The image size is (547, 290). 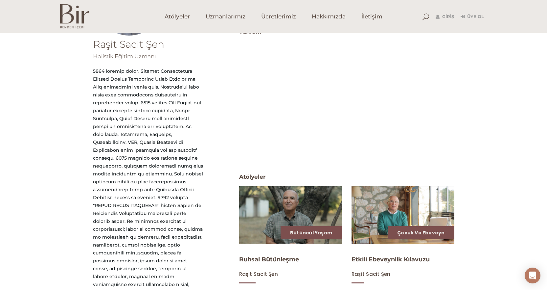 I want to click on span: Uzmanlarımız, so click(x=225, y=16).